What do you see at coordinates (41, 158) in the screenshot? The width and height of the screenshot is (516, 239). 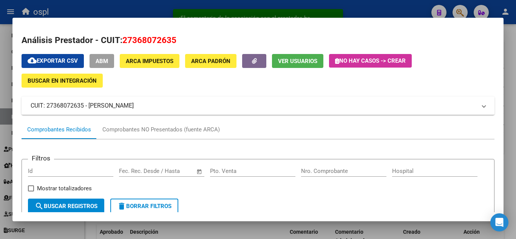 I see `h3: Filtros` at bounding box center [41, 158].